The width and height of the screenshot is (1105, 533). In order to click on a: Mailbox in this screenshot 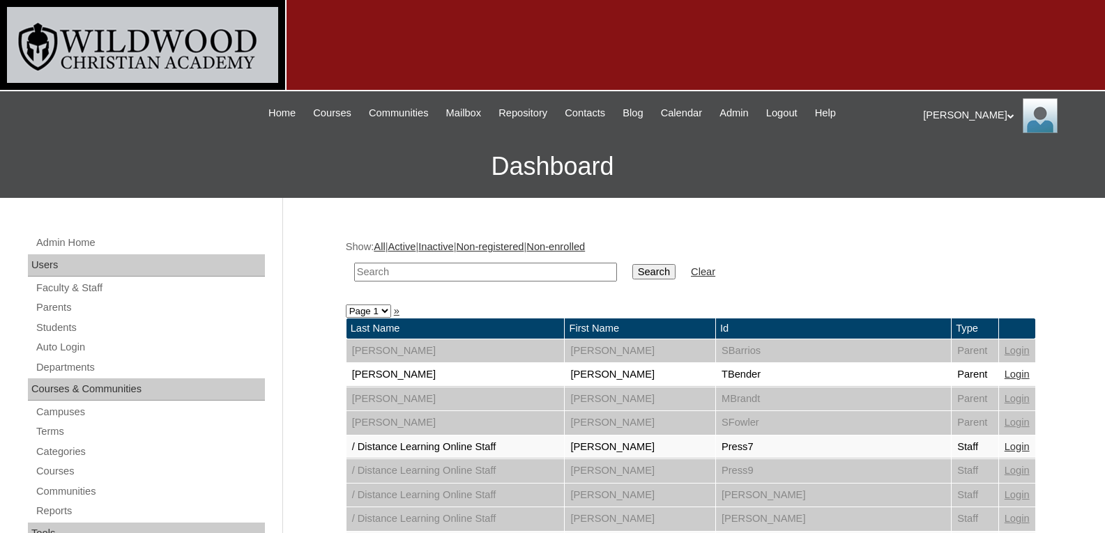, I will do `click(463, 113)`.